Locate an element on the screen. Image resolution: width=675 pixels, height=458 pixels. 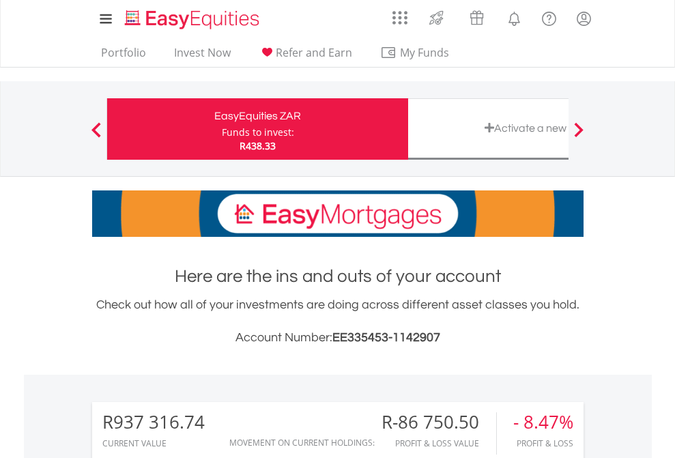
a: Notifications is located at coordinates (514, 17).